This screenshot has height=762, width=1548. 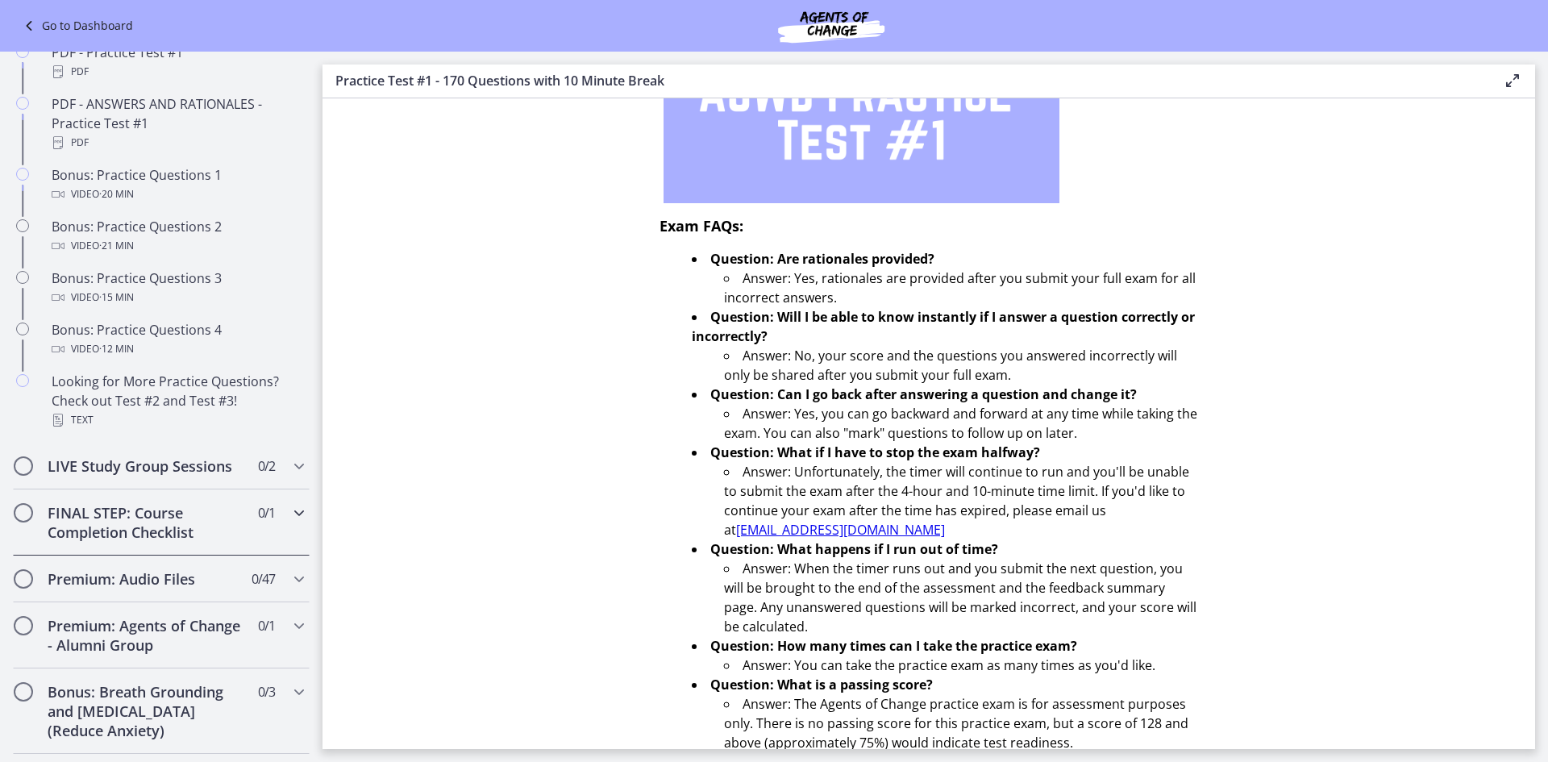 I want to click on h2: Premium: Agents of Change - Alumni Group, so click(x=146, y=635).